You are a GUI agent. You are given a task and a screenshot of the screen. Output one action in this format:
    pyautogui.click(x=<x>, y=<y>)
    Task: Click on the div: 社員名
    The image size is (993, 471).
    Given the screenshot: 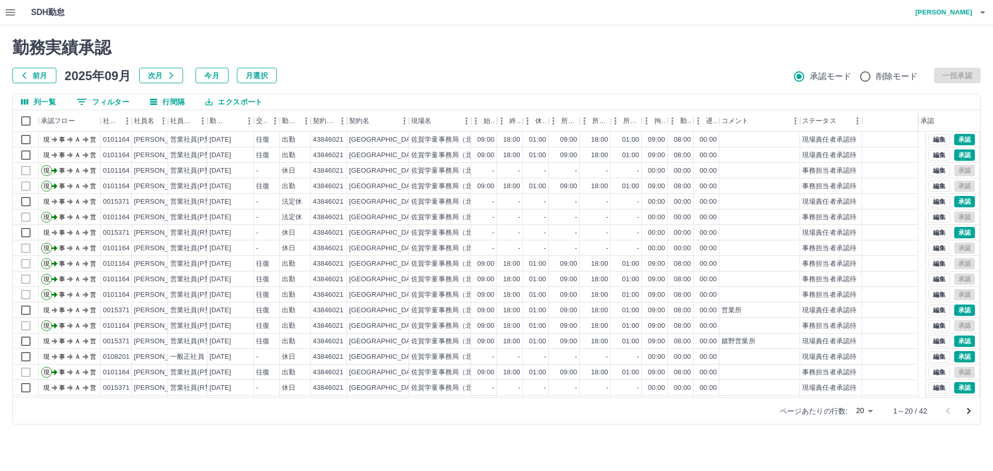 What is the action you would take?
    pyautogui.click(x=150, y=121)
    